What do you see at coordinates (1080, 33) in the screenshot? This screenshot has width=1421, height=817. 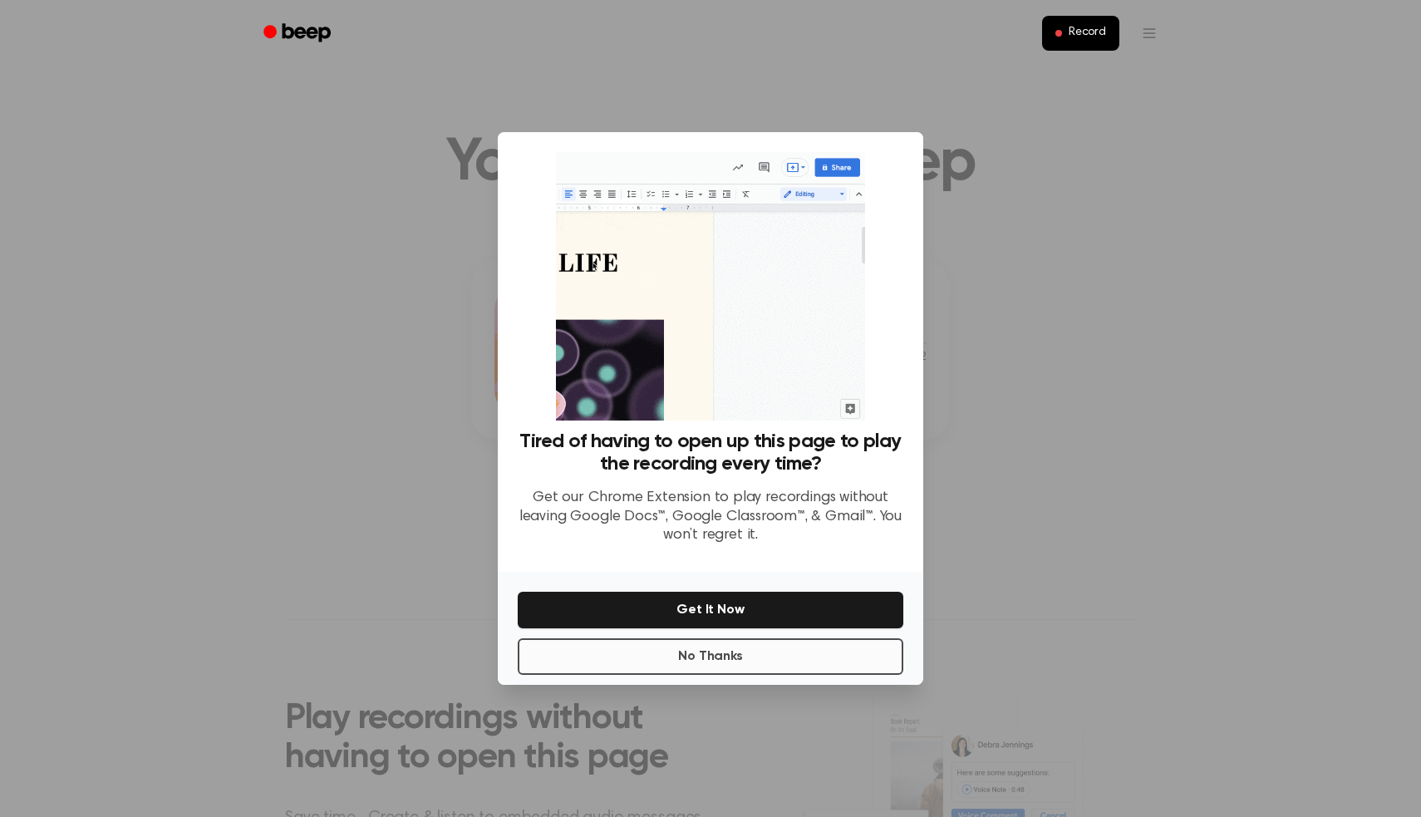 I see `button: Record` at bounding box center [1080, 33].